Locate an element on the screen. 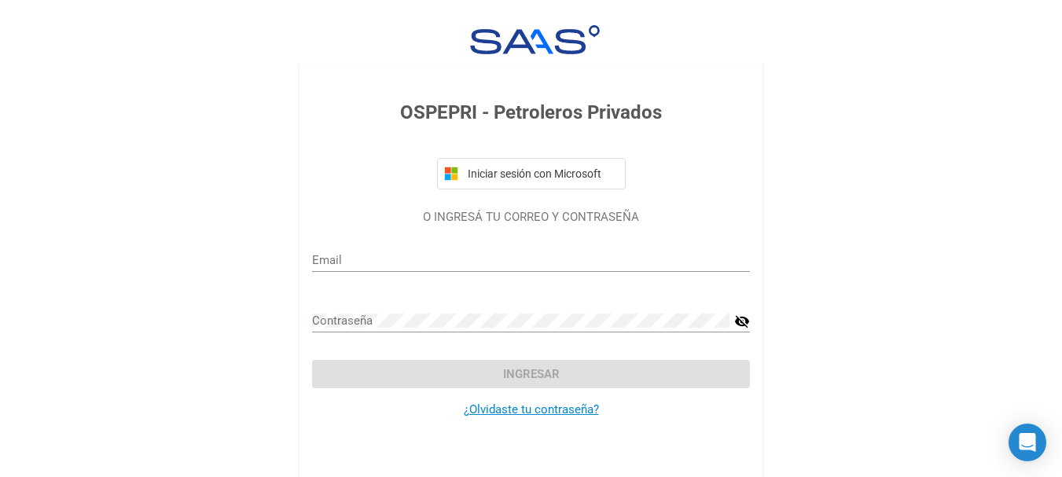 Image resolution: width=1062 pixels, height=477 pixels. div: Open Intercom Messenger is located at coordinates (1027, 443).